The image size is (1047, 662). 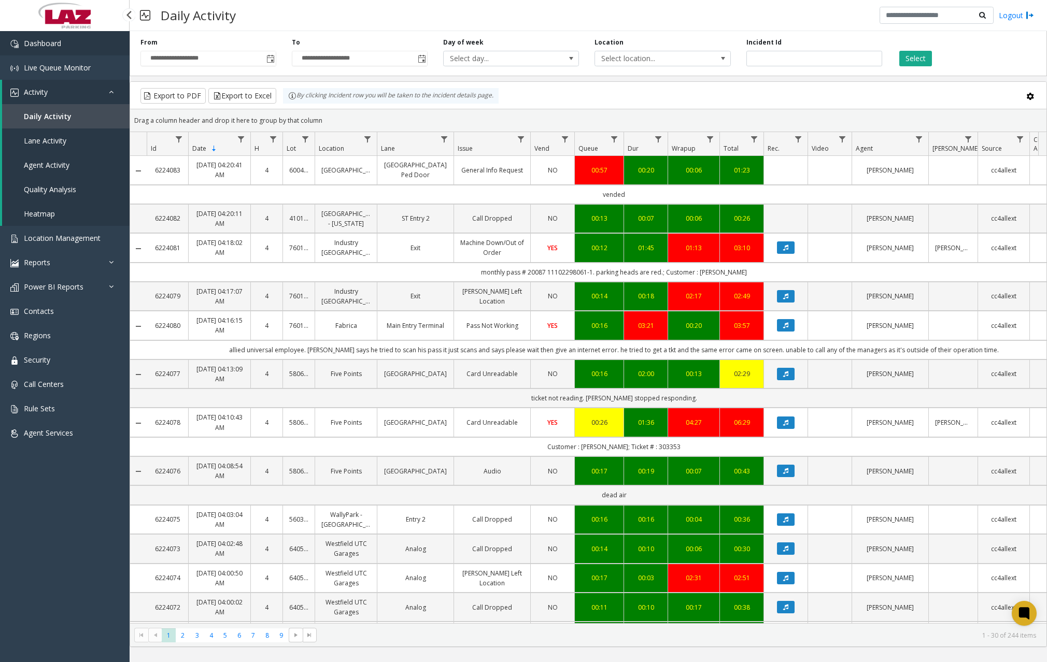 What do you see at coordinates (299, 549) in the screenshot?
I see `a: 640580` at bounding box center [299, 549].